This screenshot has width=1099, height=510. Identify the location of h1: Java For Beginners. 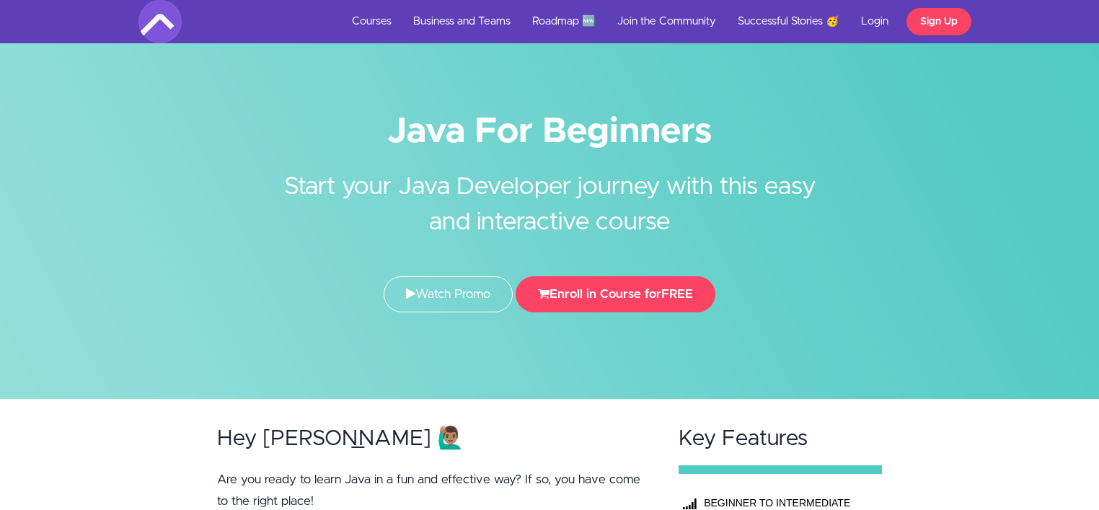
(549, 131).